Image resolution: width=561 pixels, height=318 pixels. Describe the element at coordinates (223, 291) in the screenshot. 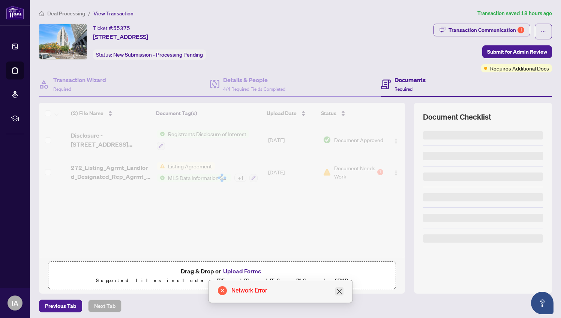

I see `span: close-circle` at that location.